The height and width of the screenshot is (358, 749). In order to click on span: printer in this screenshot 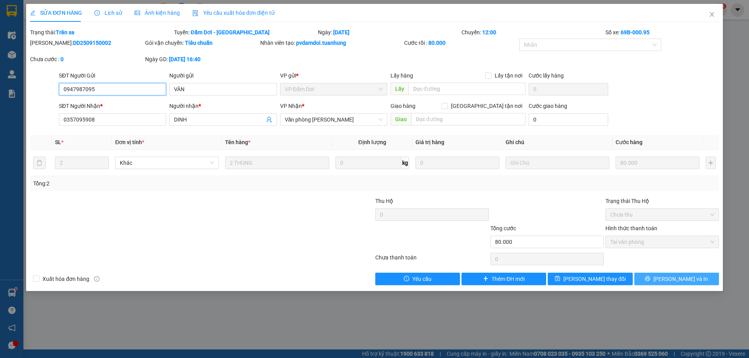, I will do `click(648, 279)`.